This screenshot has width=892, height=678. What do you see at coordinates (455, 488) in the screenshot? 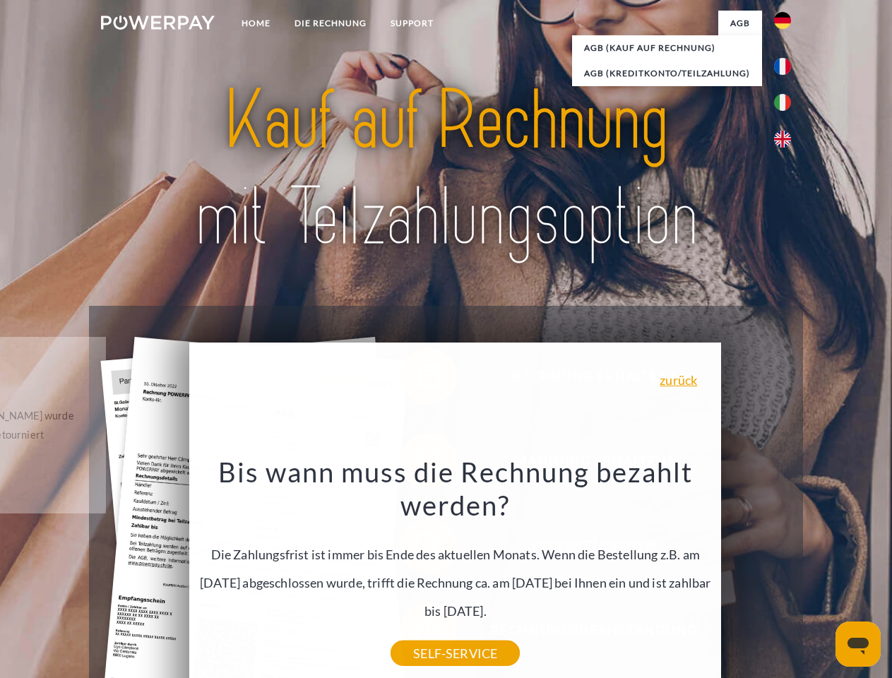
I see `h3: Bis wann muss die Rechnung bezahlt werden?` at bounding box center [455, 488].